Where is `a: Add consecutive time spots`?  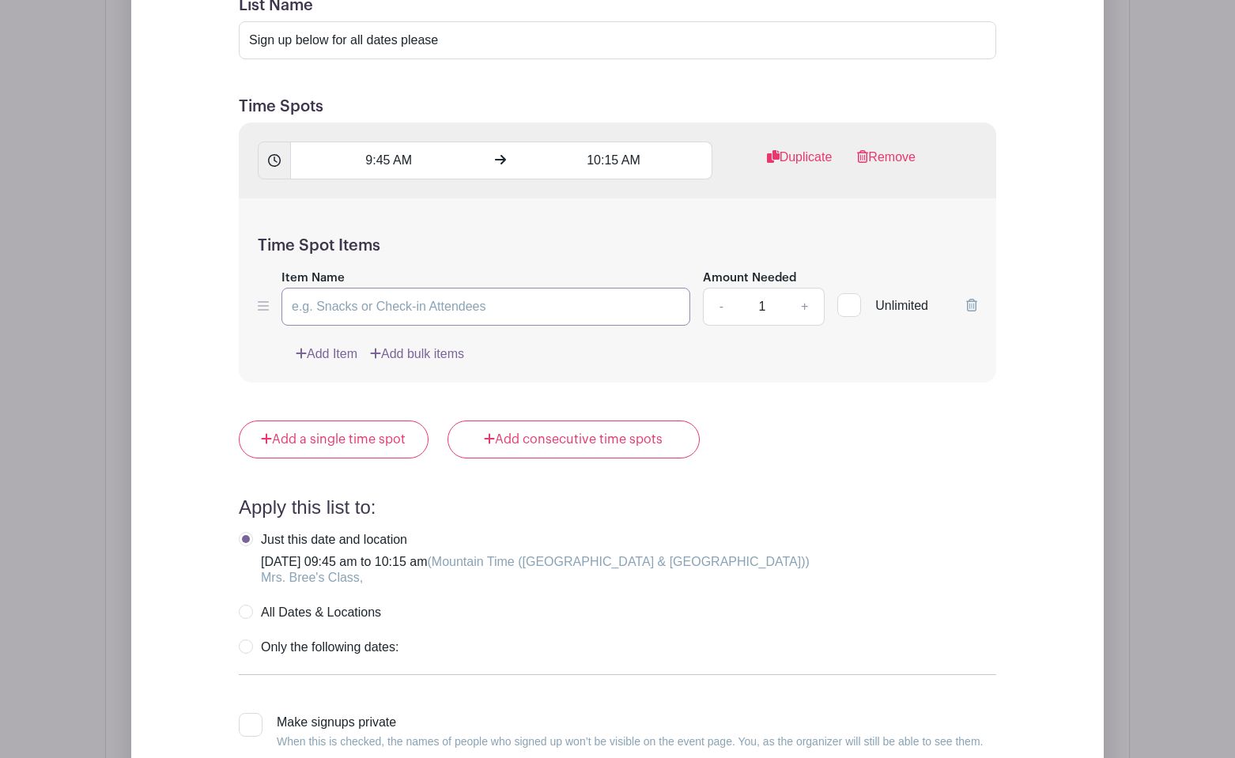 a: Add consecutive time spots is located at coordinates (573, 440).